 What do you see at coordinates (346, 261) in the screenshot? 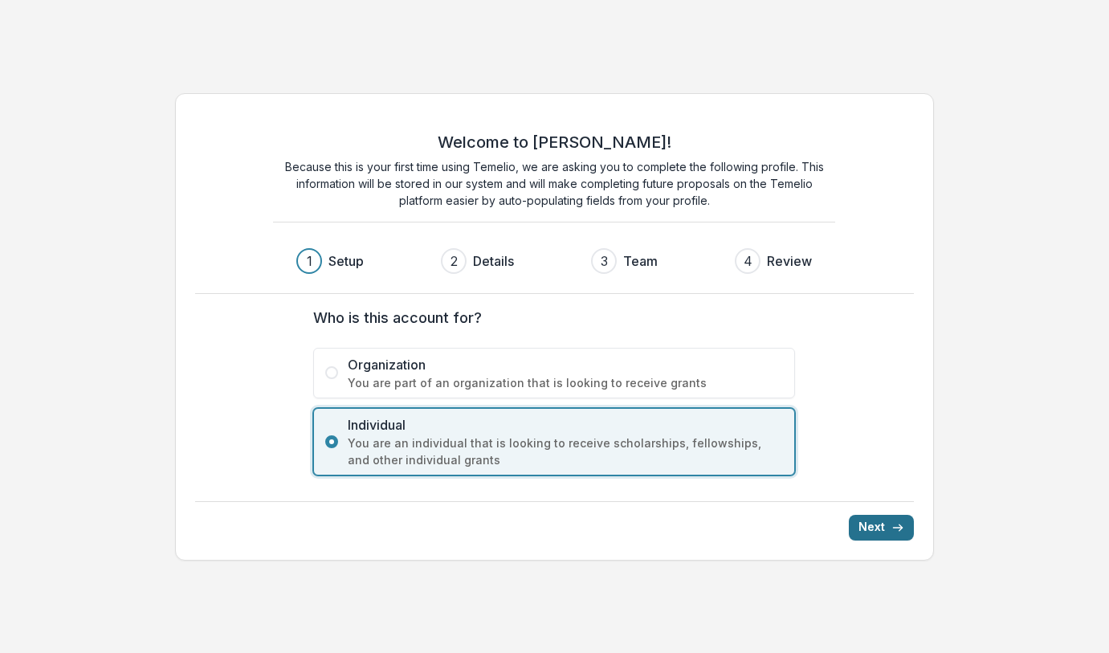
I see `h3: Setup` at bounding box center [346, 261].